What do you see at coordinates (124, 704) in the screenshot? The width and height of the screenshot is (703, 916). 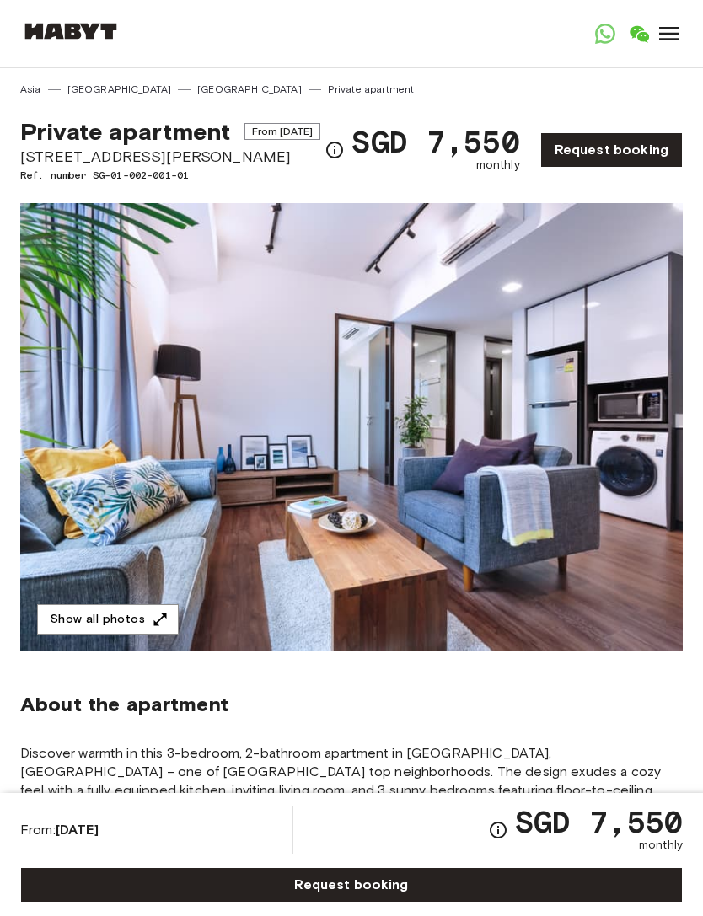 I see `span: About the apartment` at bounding box center [124, 704].